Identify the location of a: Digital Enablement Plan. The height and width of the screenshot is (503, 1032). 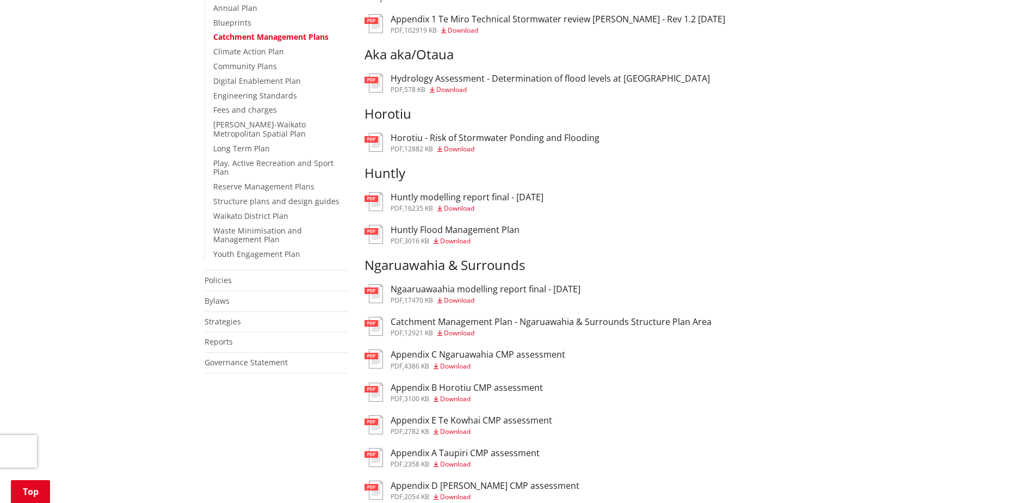
(257, 81).